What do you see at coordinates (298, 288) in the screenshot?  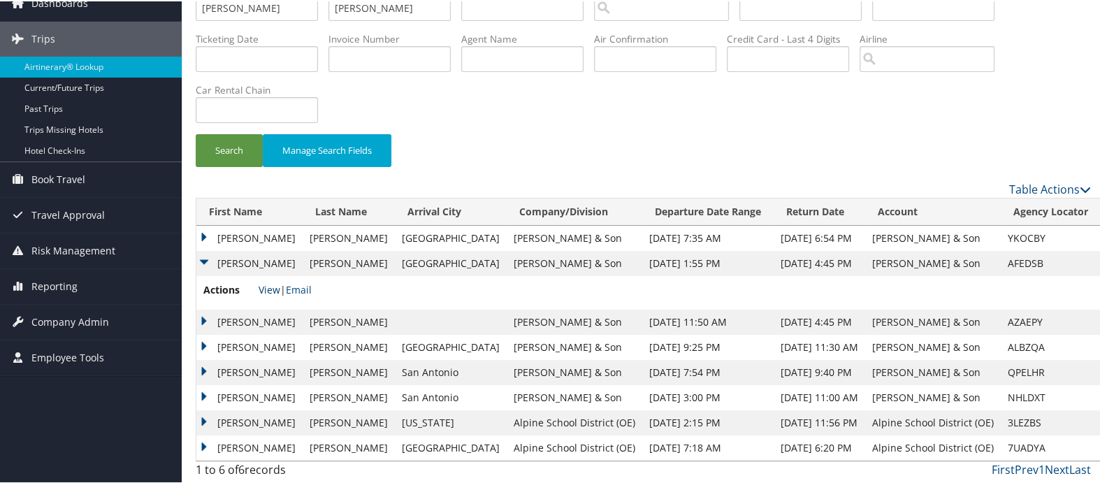 I see `a: Email` at bounding box center [298, 288].